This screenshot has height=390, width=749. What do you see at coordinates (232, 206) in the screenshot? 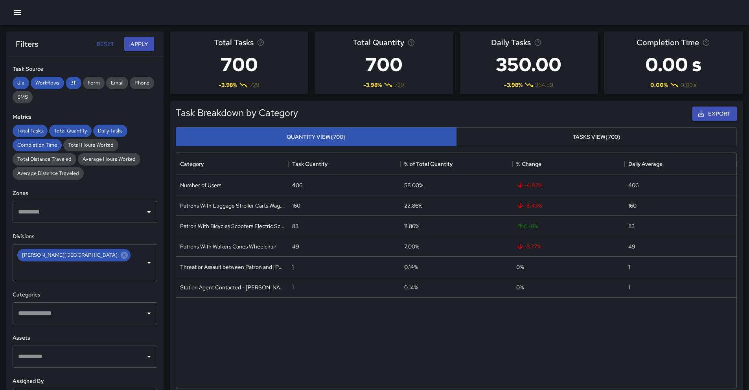
I see `div: Patrons With Luggage Stroller Carts Wagons` at bounding box center [232, 206].